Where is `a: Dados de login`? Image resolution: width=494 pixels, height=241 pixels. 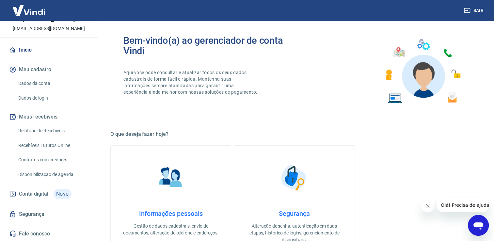 a: Dados de login is located at coordinates (53, 98).